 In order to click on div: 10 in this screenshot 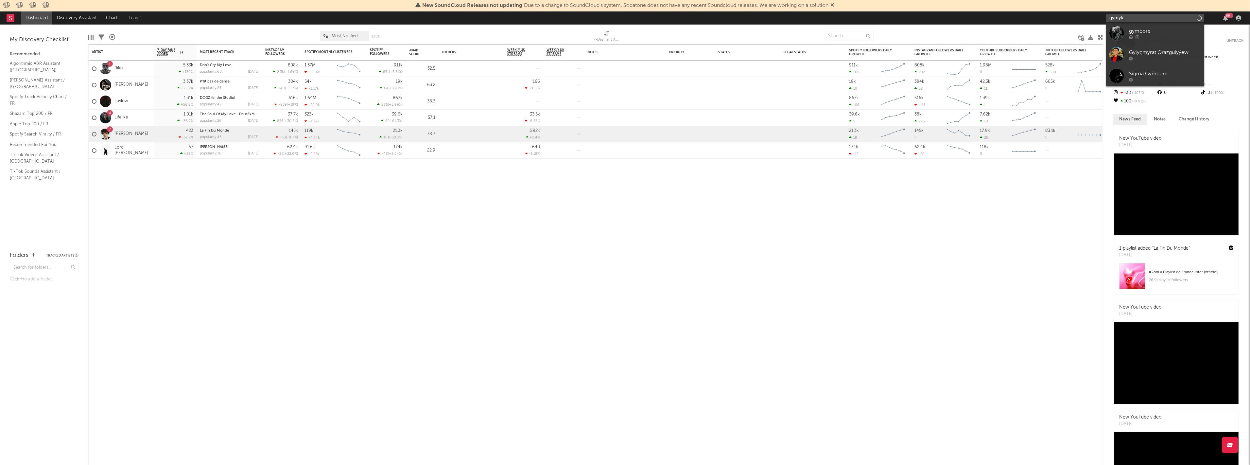, I will do `click(853, 88)`.